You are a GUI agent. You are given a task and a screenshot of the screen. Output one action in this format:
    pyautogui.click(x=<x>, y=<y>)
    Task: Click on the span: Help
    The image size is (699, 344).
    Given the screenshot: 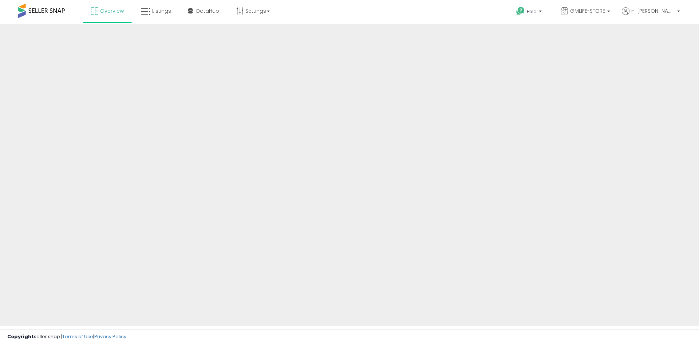 What is the action you would take?
    pyautogui.click(x=532, y=11)
    